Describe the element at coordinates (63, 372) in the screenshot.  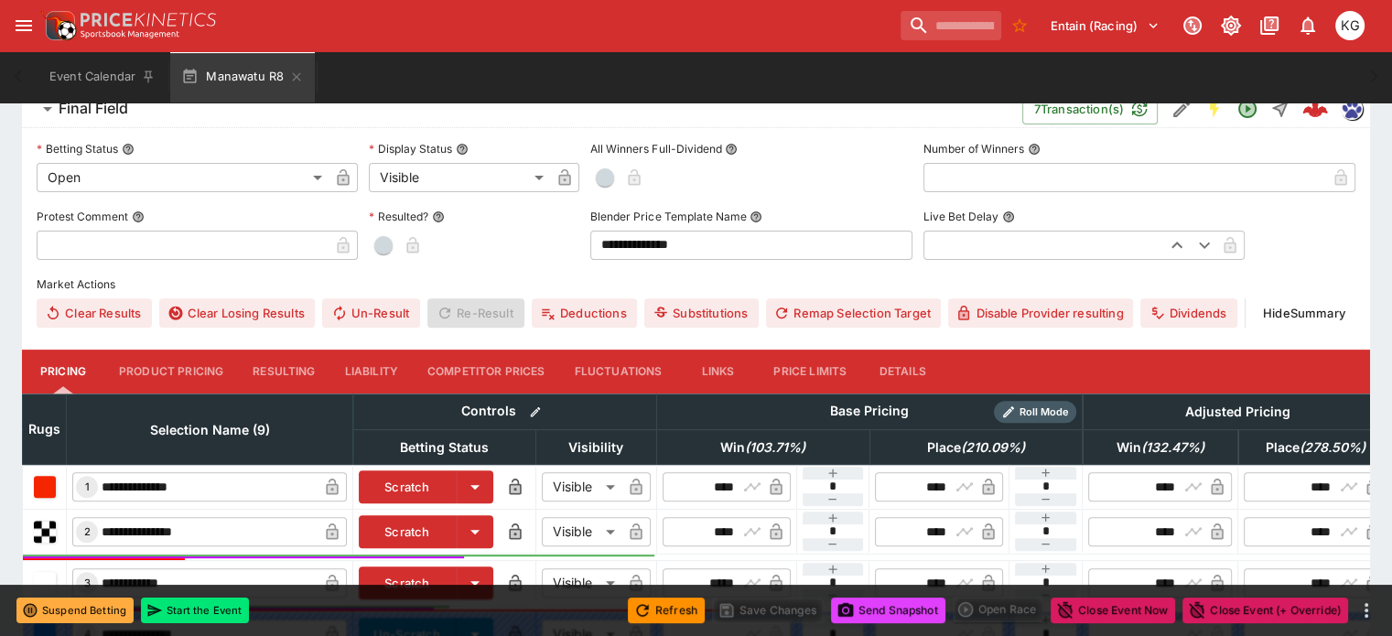
I see `button: Pricing` at that location.